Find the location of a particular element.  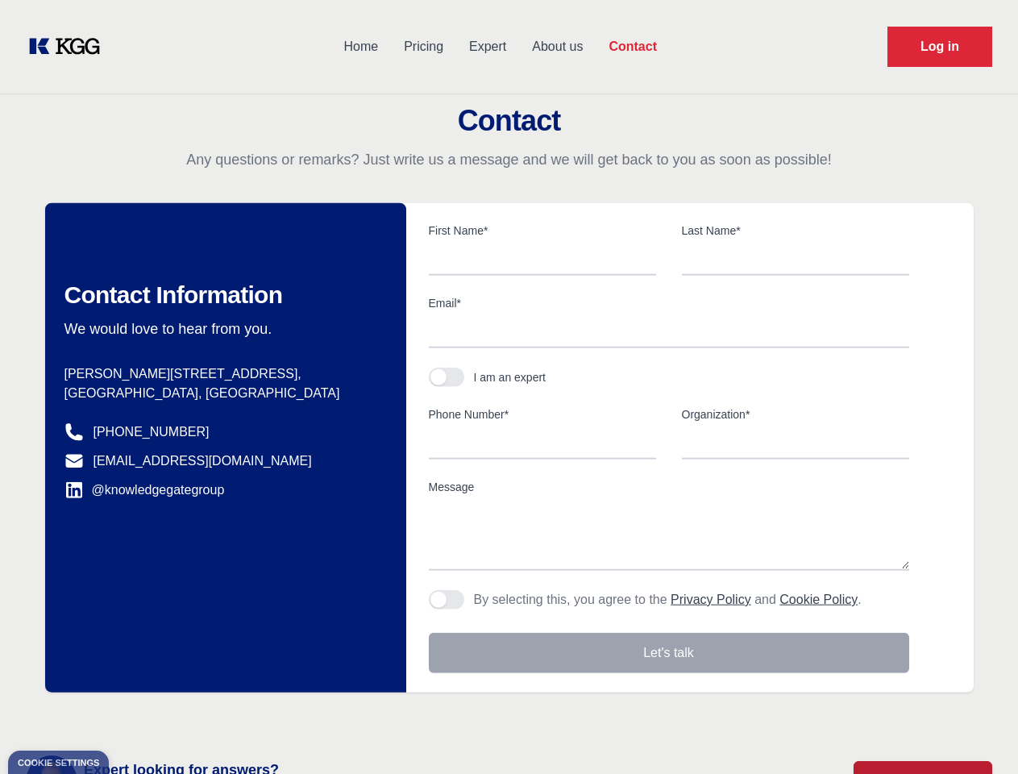

a: Request Demo is located at coordinates (940, 47).